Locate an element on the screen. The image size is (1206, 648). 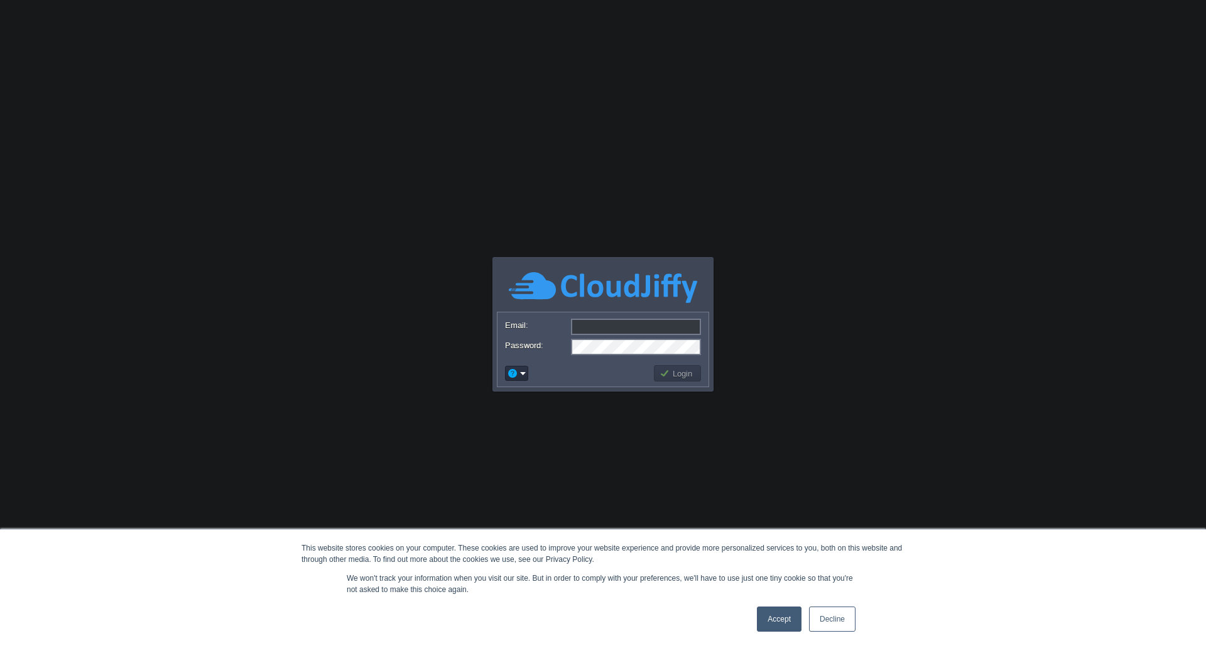
label: Password: is located at coordinates (537, 345).